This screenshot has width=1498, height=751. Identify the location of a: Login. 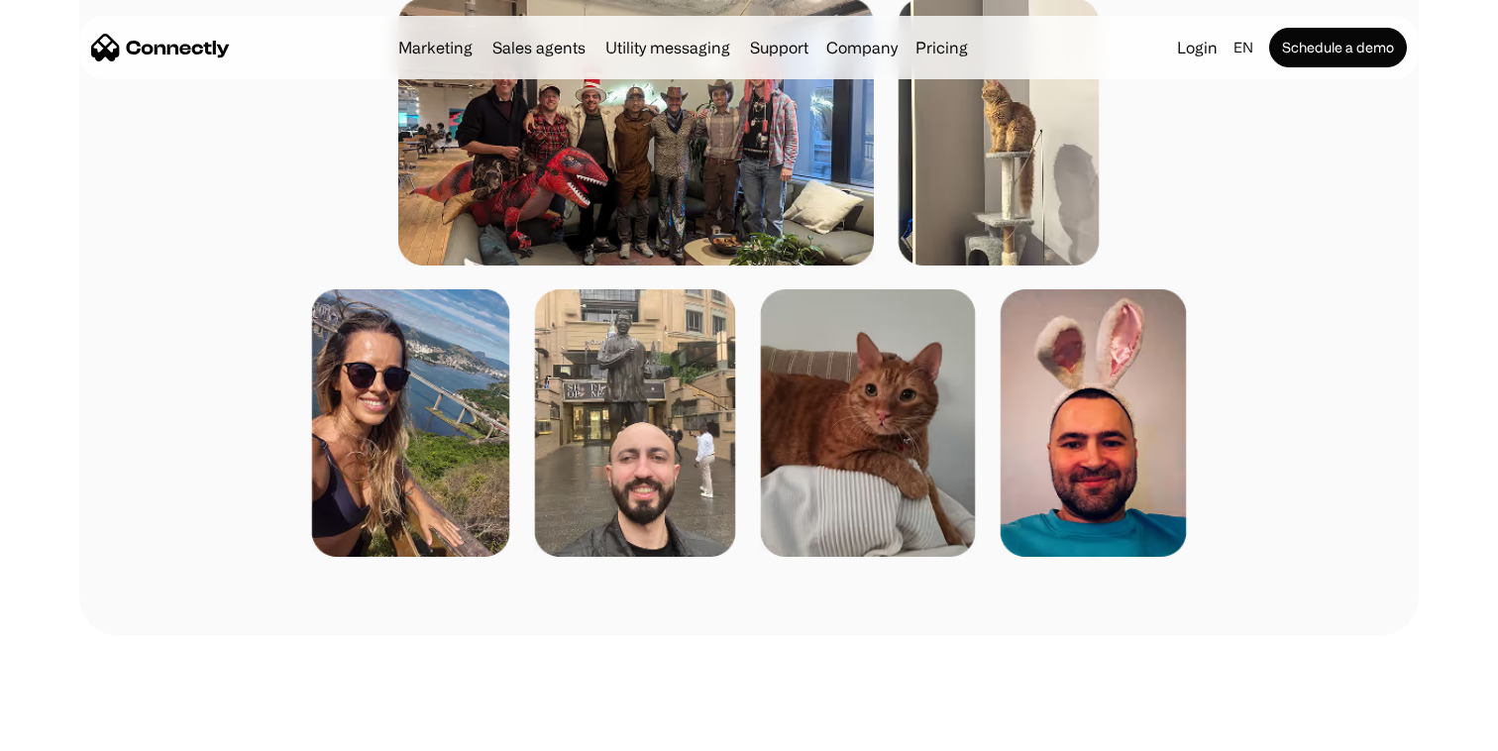
(1197, 48).